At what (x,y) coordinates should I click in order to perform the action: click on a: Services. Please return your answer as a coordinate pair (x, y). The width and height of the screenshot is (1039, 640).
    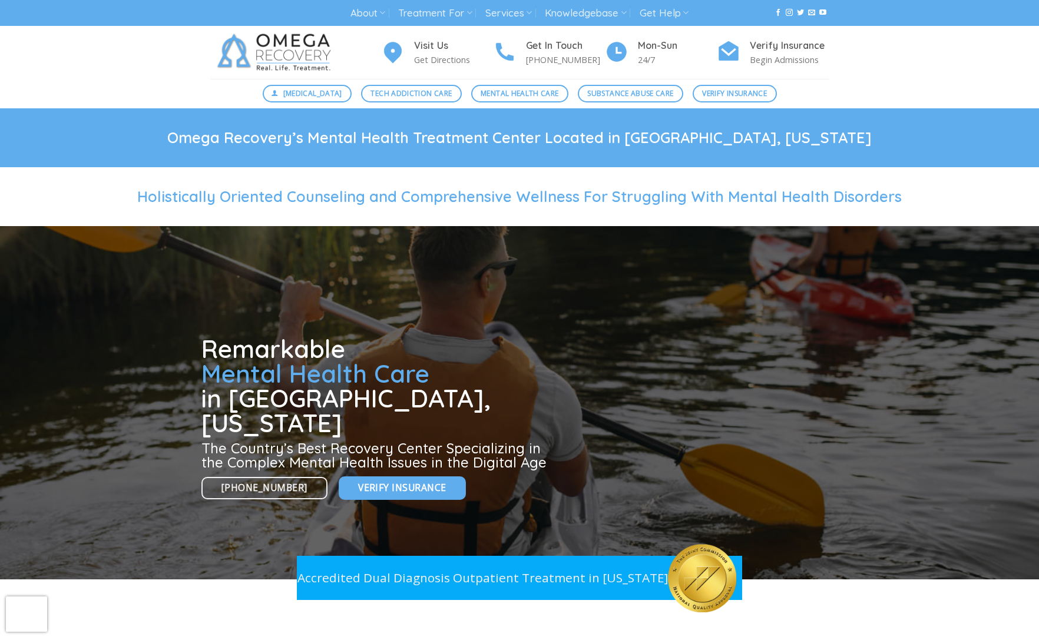
    Looking at the image, I should click on (508, 13).